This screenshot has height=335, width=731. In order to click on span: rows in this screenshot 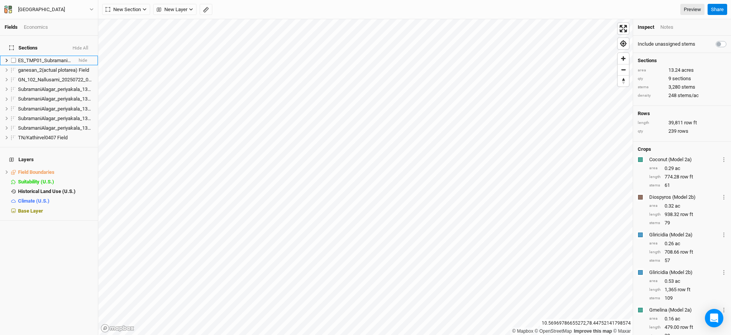, I will do `click(683, 131)`.